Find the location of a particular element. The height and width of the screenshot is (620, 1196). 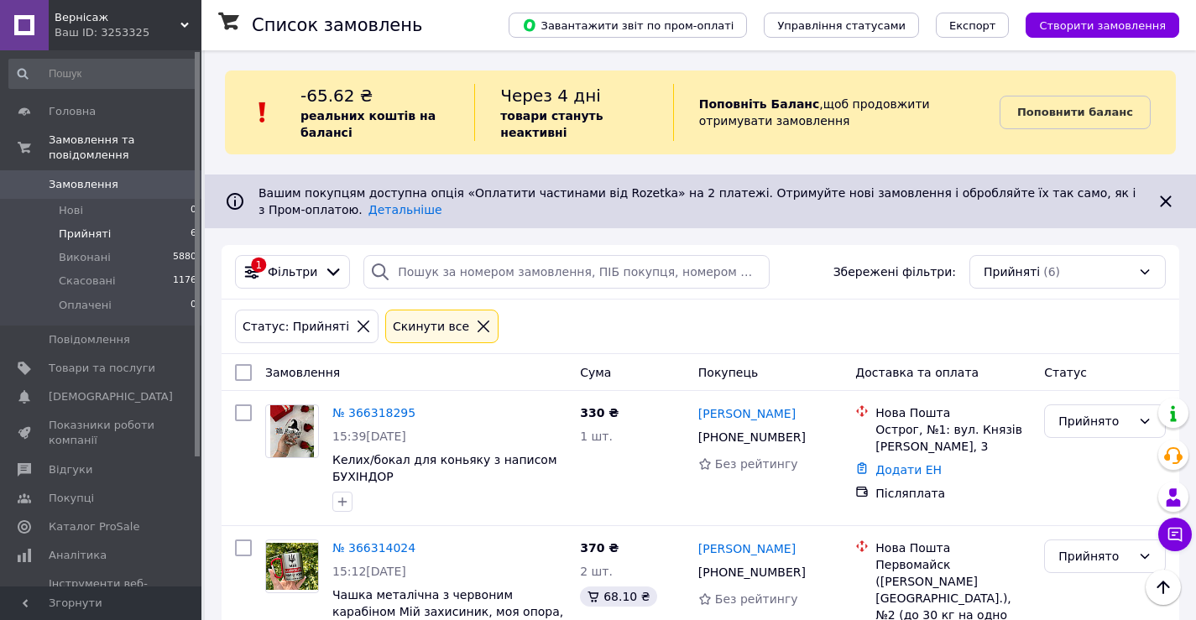

span: Експорт is located at coordinates (973, 25).